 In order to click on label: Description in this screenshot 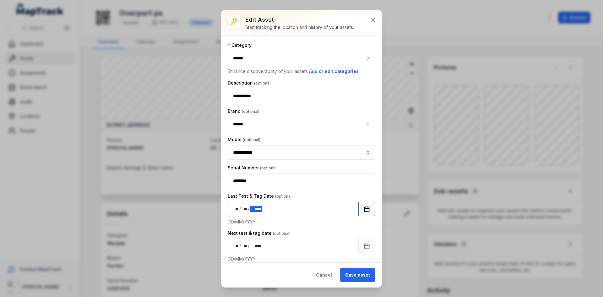, I will do `click(250, 83)`.